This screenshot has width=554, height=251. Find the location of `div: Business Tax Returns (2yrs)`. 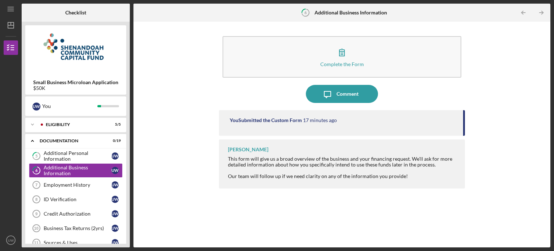

div: Business Tax Returns (2yrs) is located at coordinates (78, 228).